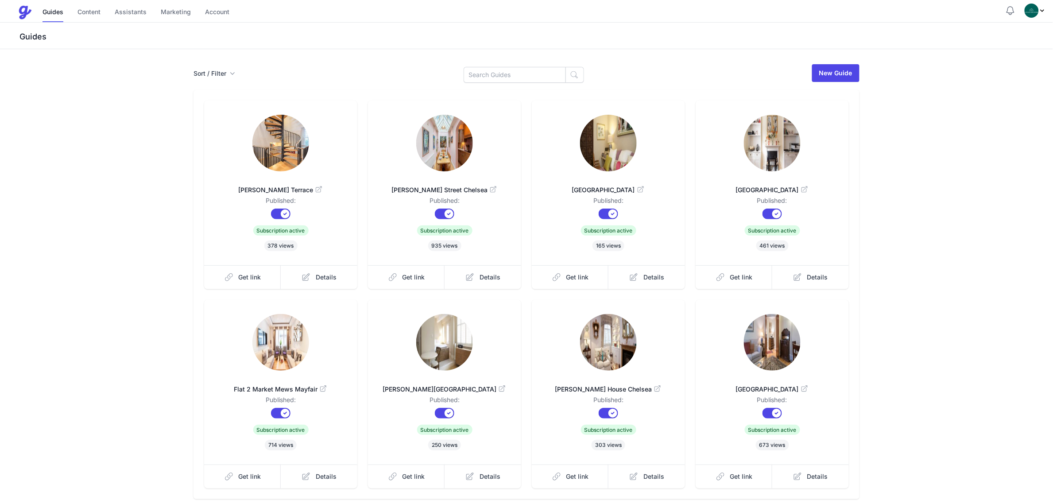 The image size is (1053, 504). Describe the element at coordinates (445, 143) in the screenshot. I see `img: wq8sw0j47qm6nw759ko380ndfzun` at that location.